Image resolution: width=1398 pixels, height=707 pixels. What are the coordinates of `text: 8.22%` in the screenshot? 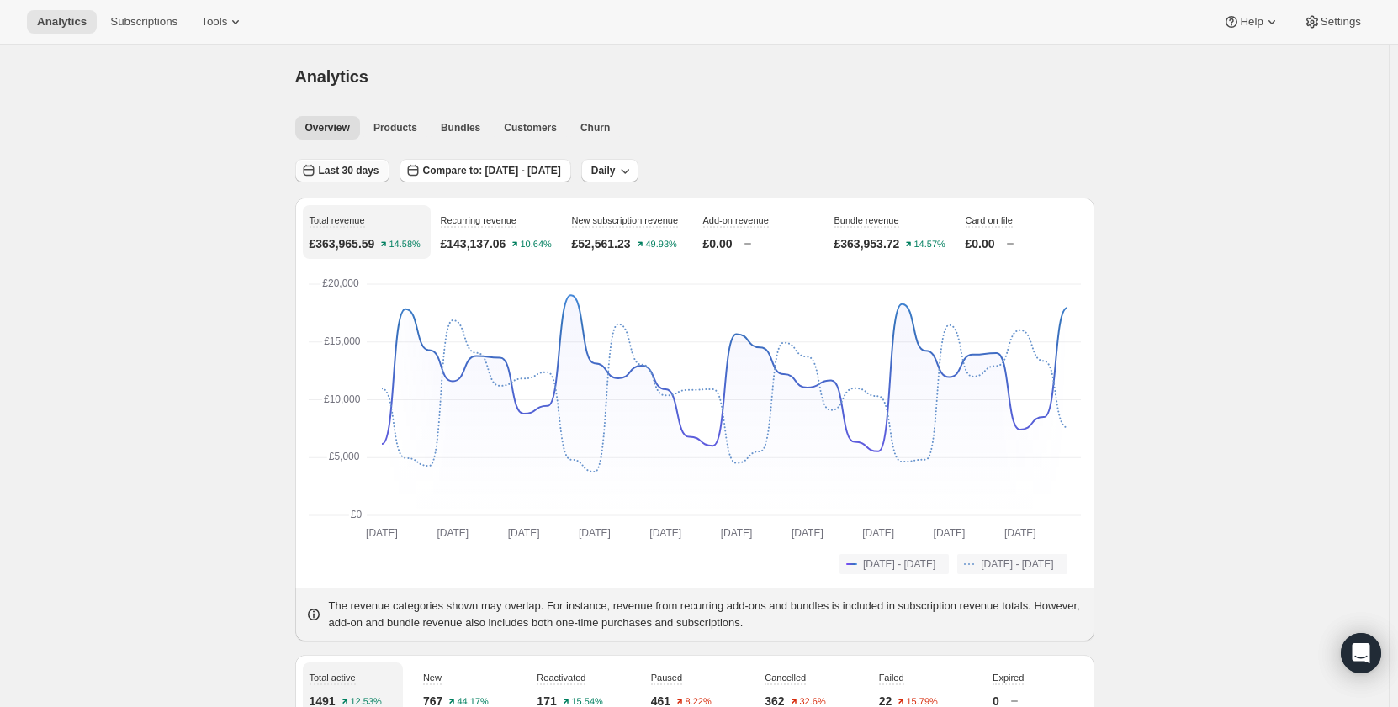 It's located at (698, 702).